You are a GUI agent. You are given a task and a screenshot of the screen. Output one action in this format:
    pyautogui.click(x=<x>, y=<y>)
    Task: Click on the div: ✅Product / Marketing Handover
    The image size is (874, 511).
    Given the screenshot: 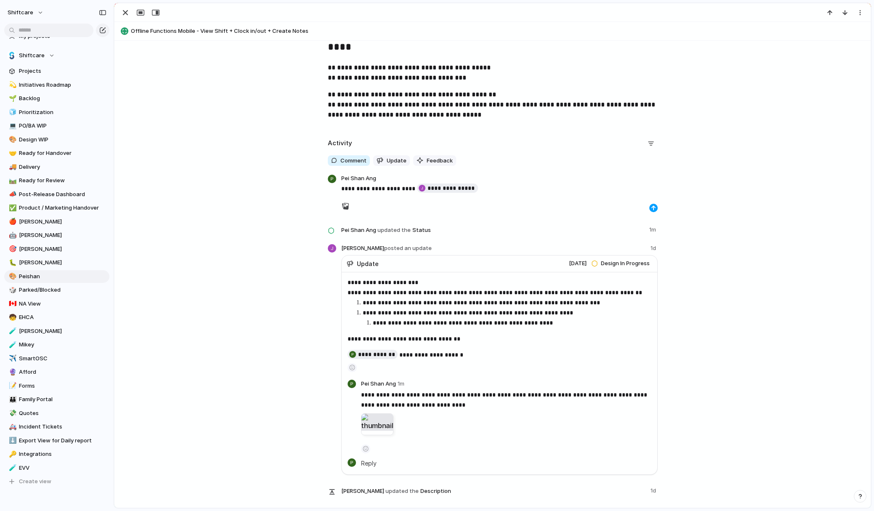 What is the action you would take?
    pyautogui.click(x=57, y=208)
    